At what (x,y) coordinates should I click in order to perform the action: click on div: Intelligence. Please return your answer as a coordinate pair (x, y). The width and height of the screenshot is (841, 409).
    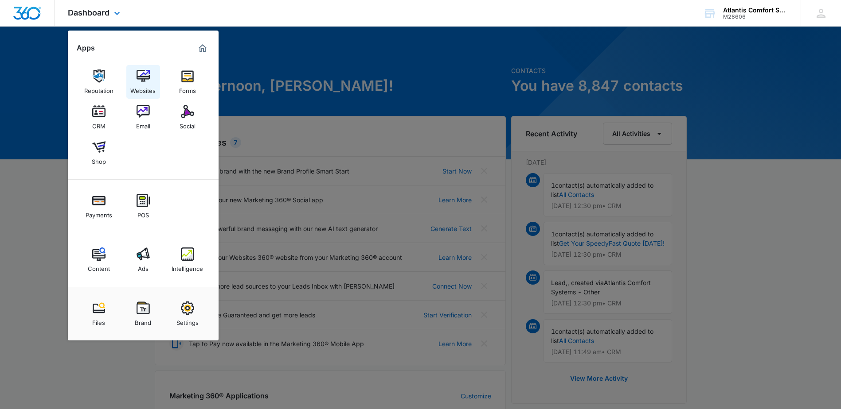
    Looking at the image, I should click on (187, 267).